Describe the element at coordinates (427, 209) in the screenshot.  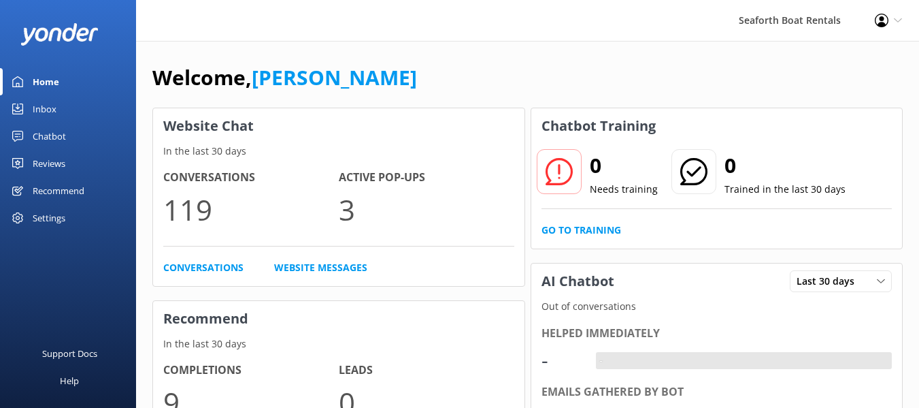
I see `p: 3` at that location.